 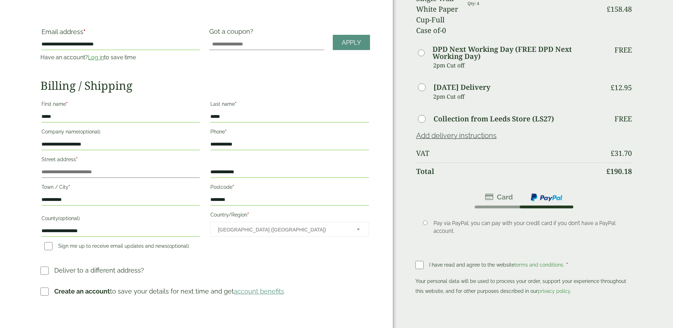 What do you see at coordinates (259, 291) in the screenshot?
I see `a: account benefits` at bounding box center [259, 291].